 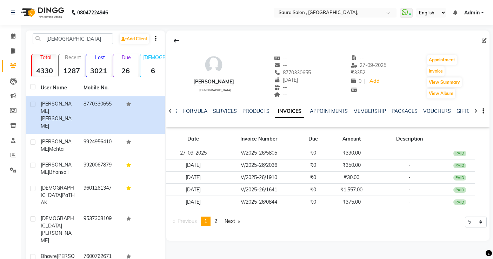 I want to click on td: V/2025-26/1641, so click(x=259, y=190).